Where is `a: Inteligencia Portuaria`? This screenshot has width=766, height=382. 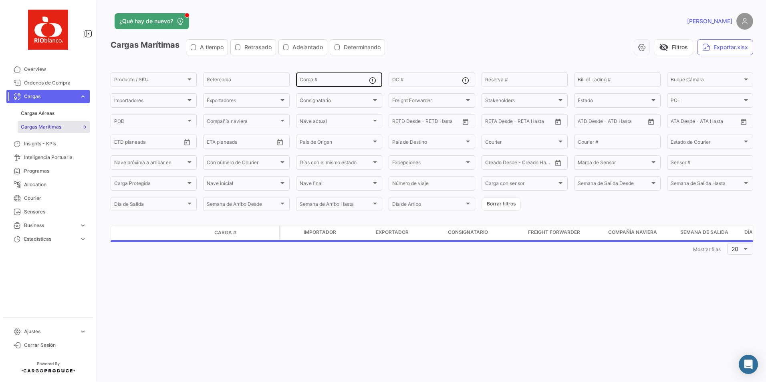
a: Inteligencia Portuaria is located at coordinates (48, 157).